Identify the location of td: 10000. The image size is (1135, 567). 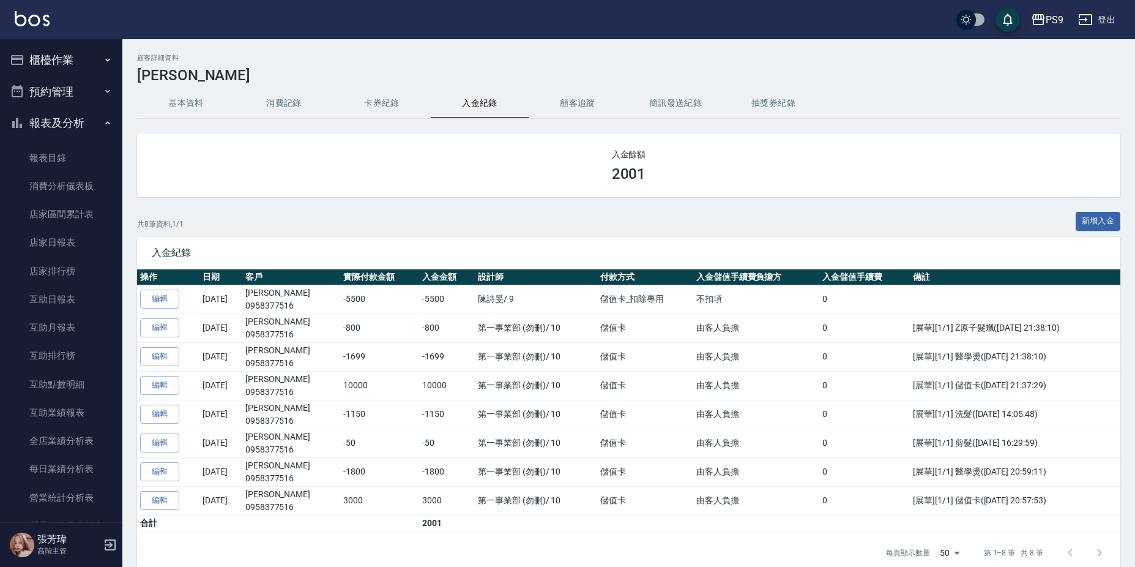
(379, 385).